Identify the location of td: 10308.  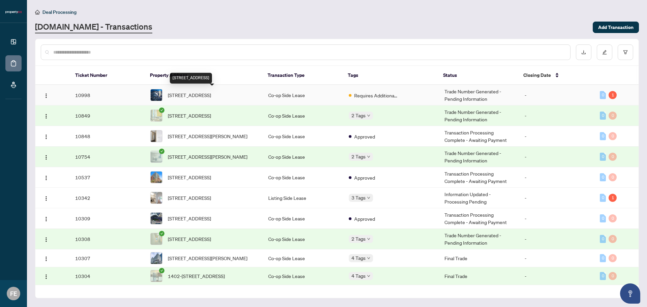
(107, 239).